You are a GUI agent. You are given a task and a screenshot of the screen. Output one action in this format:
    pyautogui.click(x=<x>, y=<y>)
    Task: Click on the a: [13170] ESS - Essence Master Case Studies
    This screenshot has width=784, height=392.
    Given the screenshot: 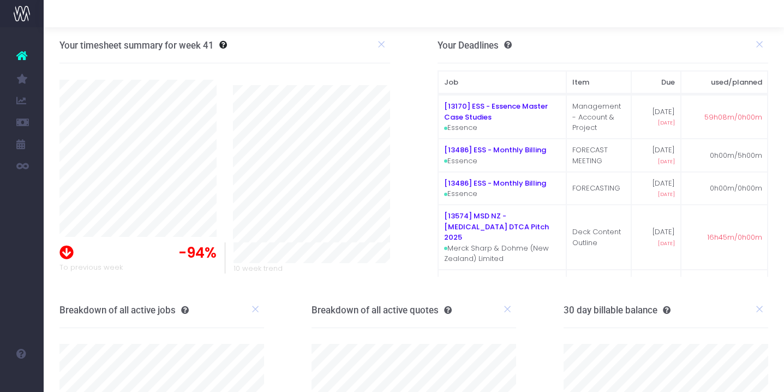 What is the action you would take?
    pyautogui.click(x=496, y=111)
    